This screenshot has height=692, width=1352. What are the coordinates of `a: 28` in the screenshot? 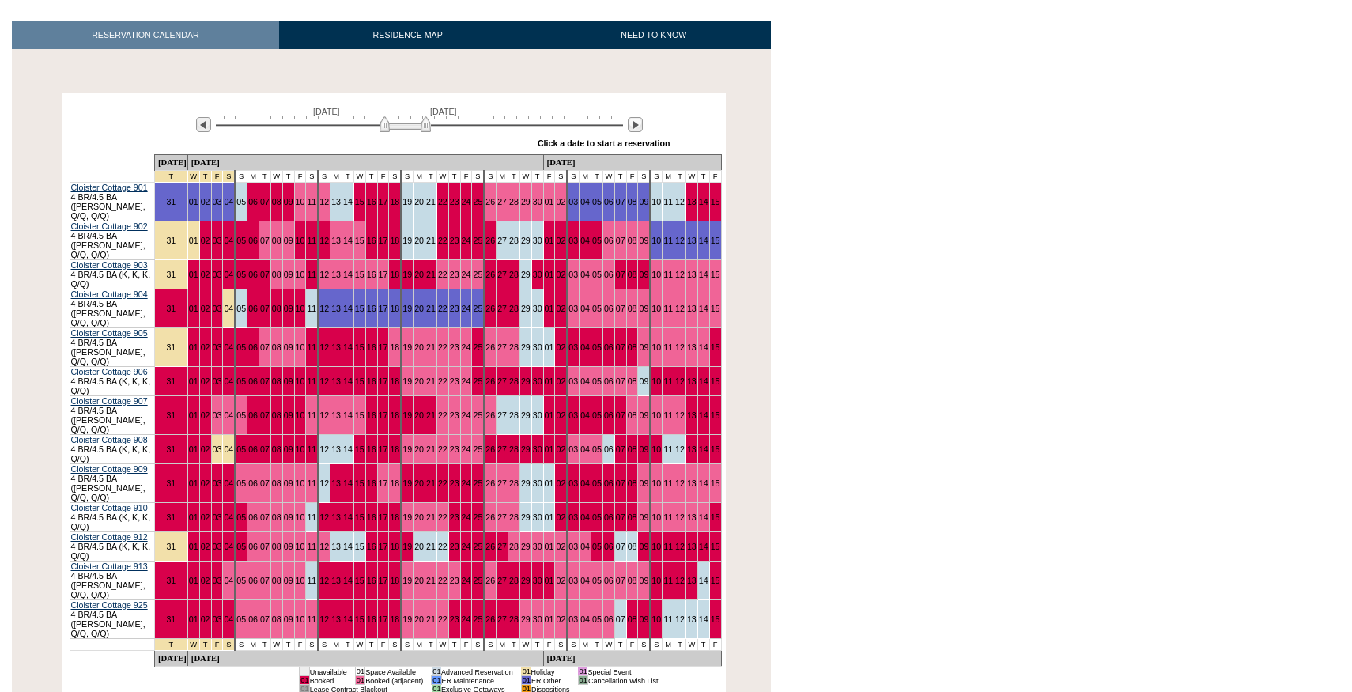 It's located at (514, 347).